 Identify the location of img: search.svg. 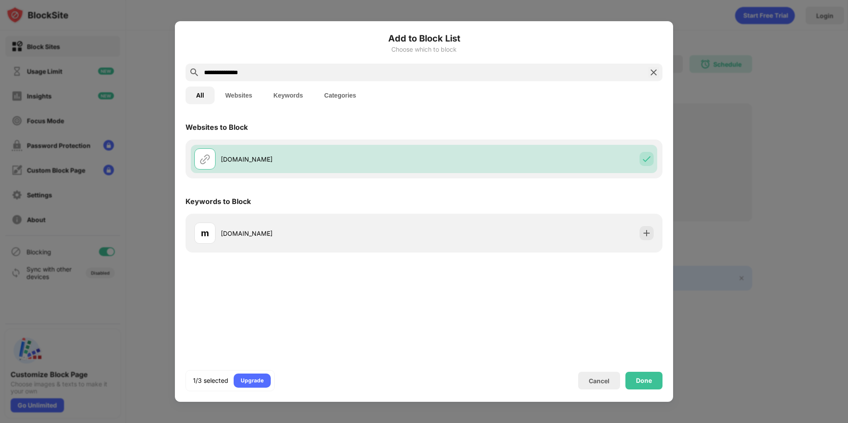
(194, 72).